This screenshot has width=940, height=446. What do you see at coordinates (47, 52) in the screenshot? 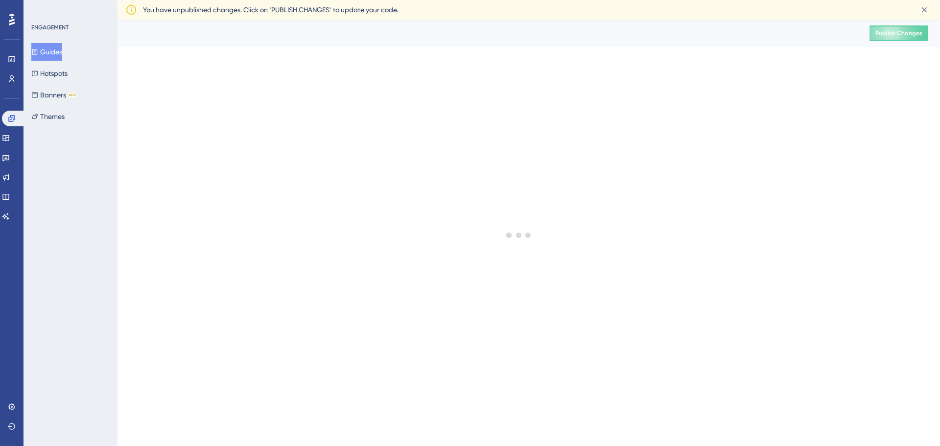
I see `button: Guides` at bounding box center [47, 52].